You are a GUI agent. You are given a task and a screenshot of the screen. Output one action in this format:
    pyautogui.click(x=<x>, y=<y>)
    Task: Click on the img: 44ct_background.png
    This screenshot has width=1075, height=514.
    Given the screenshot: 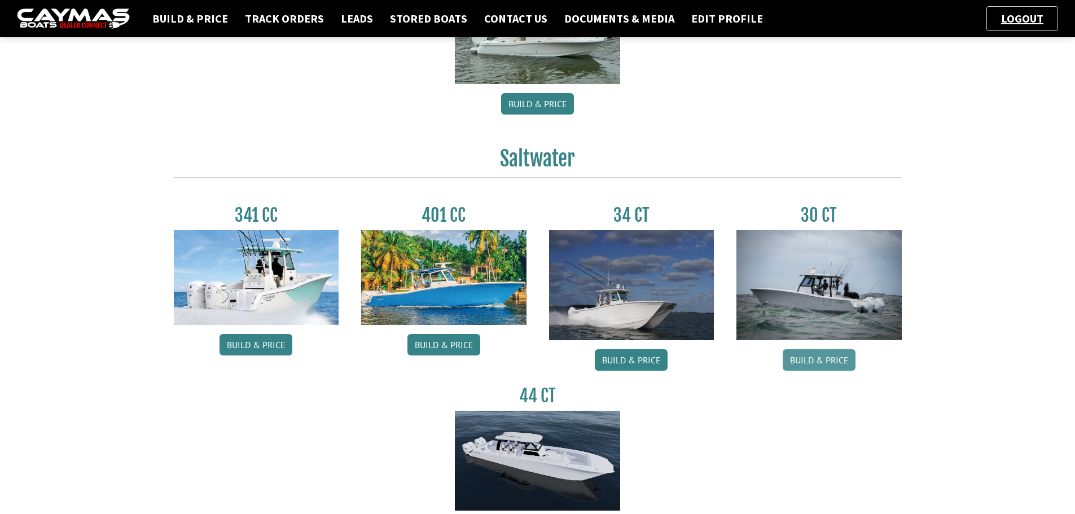 What is the action you would take?
    pyautogui.click(x=537, y=461)
    